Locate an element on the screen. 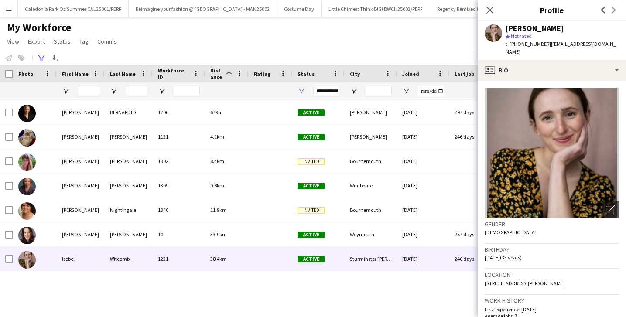 Image resolution: width=626 pixels, height=317 pixels. div: 297 days is located at coordinates (476, 112).